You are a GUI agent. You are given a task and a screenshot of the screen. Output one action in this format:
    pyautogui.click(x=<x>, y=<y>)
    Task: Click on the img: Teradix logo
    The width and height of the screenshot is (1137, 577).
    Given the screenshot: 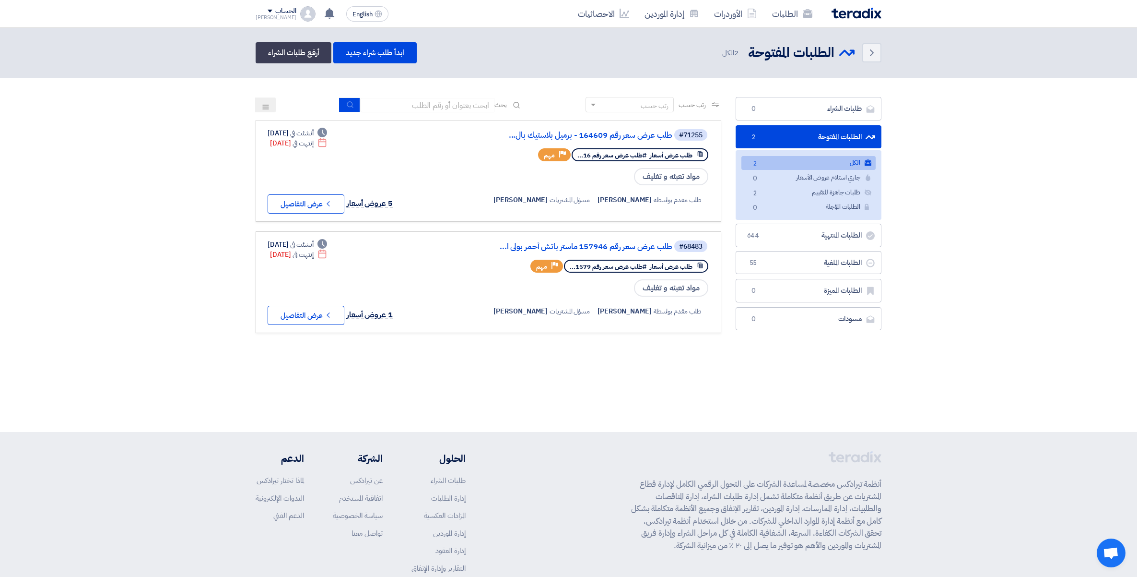 What is the action you would take?
    pyautogui.click(x=857, y=13)
    